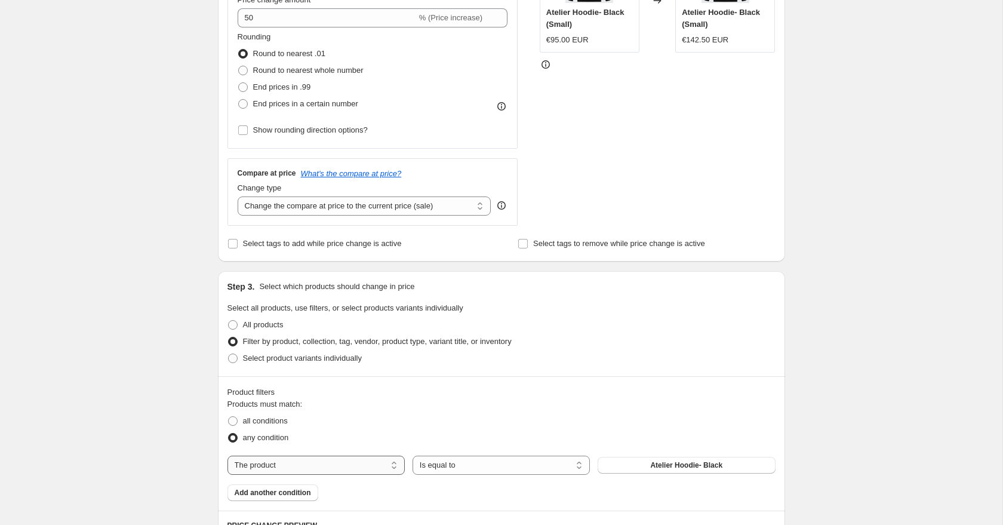 The width and height of the screenshot is (1003, 525). I want to click on span: Select product variants individually, so click(302, 358).